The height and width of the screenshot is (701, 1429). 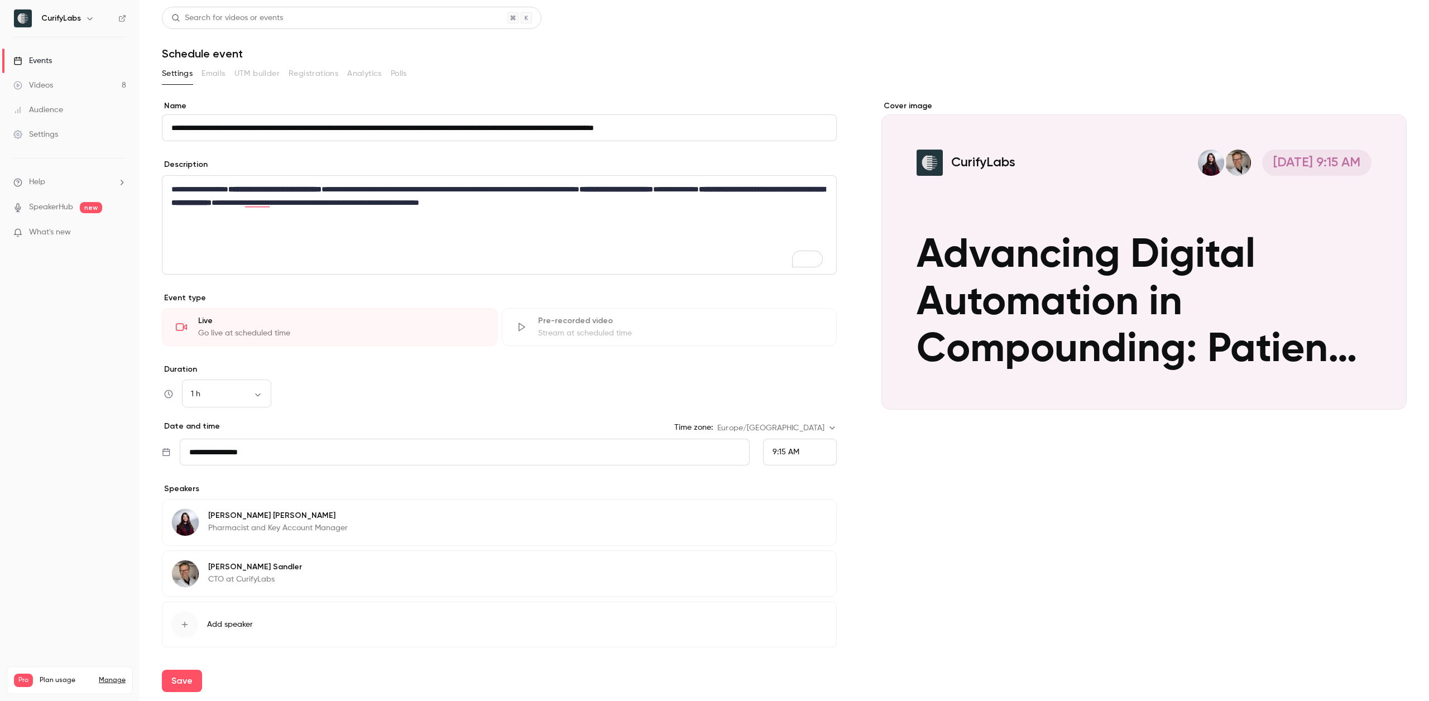 I want to click on h6: CurifyLabs, so click(x=61, y=18).